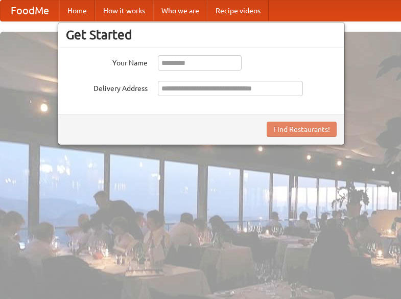  Describe the element at coordinates (201, 35) in the screenshot. I see `h3: Get Started` at that location.